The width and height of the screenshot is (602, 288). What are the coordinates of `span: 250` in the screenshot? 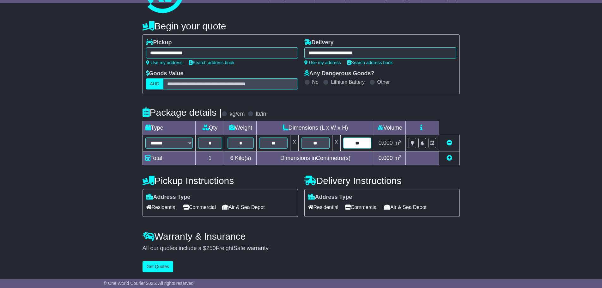 It's located at (211, 248).